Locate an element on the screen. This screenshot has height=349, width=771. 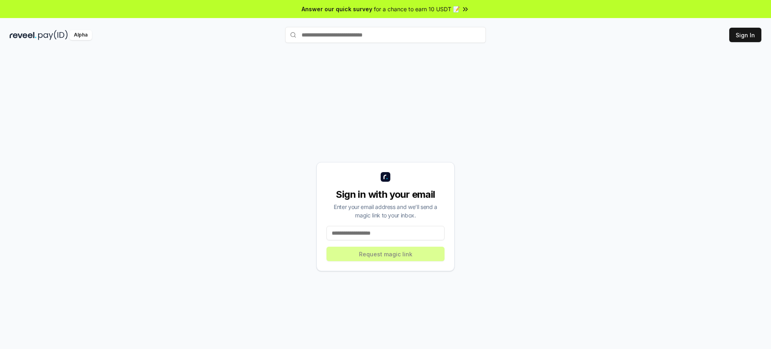
button: Sign In is located at coordinates (745, 35).